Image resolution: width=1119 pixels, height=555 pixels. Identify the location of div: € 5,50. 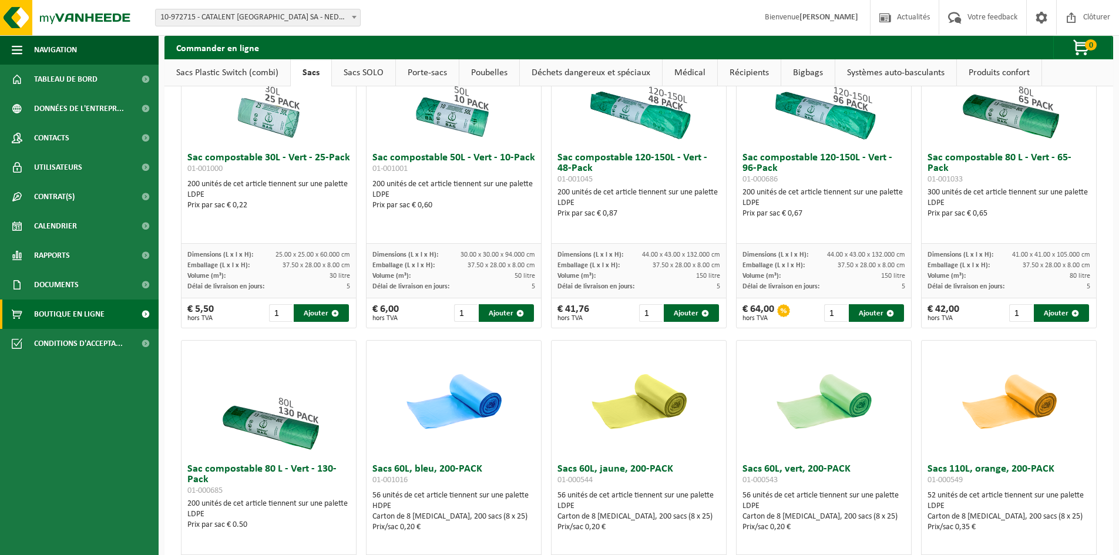
(200, 313).